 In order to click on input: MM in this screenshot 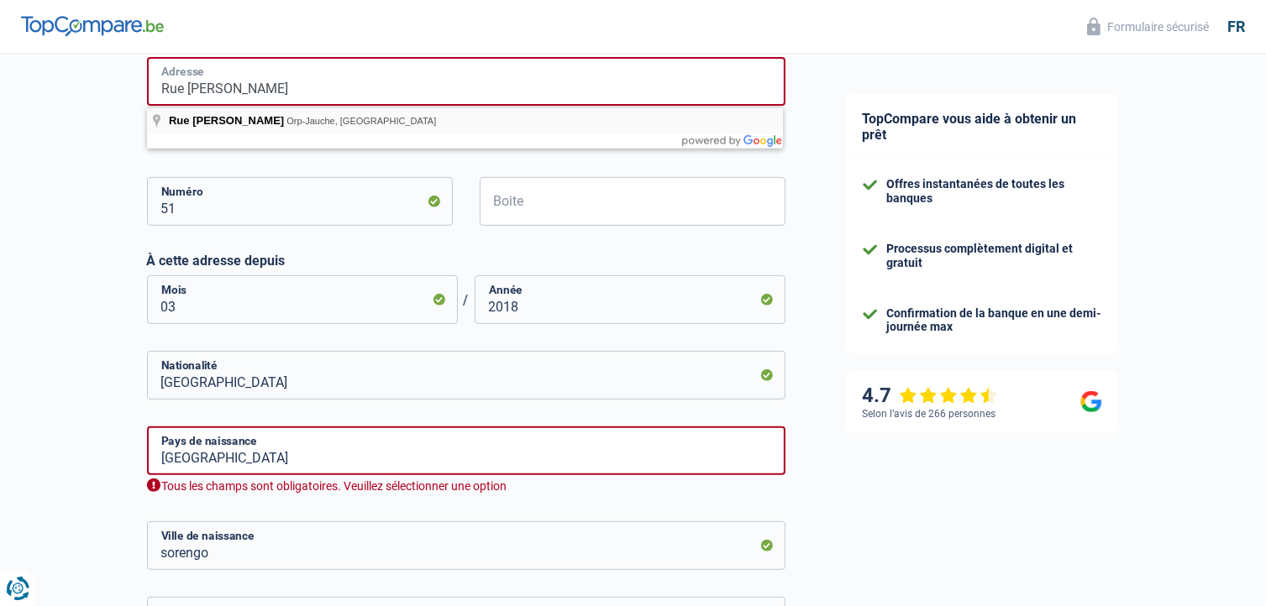, I will do `click(302, 300)`.